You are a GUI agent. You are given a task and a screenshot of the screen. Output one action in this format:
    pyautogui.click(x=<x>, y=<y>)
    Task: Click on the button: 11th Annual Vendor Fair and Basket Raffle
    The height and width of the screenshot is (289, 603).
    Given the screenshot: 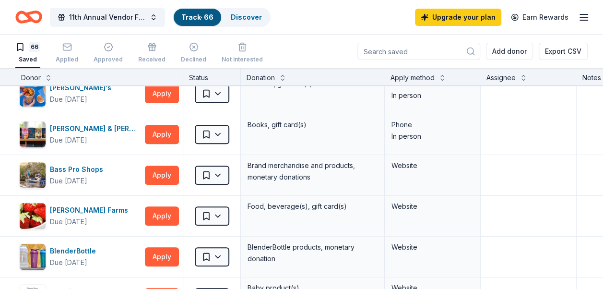 What is the action you would take?
    pyautogui.click(x=107, y=17)
    